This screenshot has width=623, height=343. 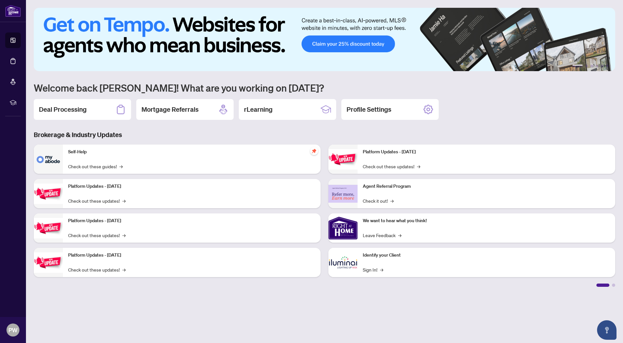 I want to click on h2: Mortgage Referrals, so click(x=170, y=109).